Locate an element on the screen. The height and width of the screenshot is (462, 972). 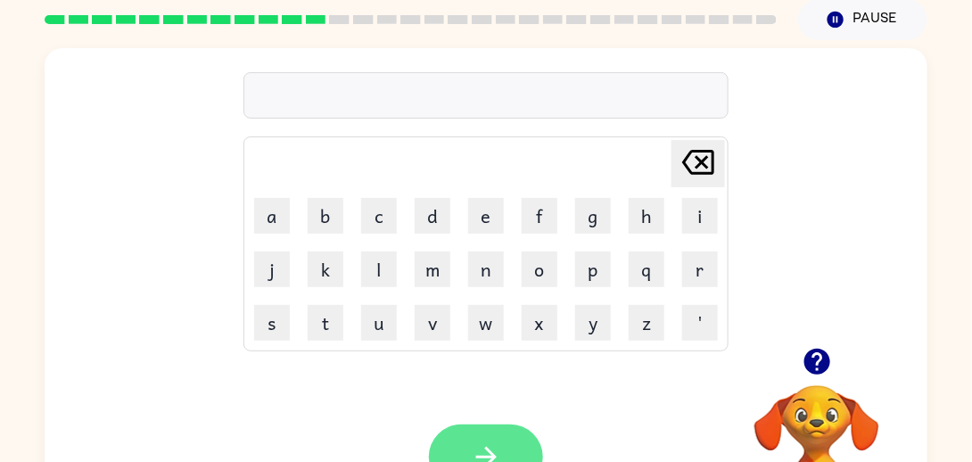
button: t is located at coordinates (326, 323).